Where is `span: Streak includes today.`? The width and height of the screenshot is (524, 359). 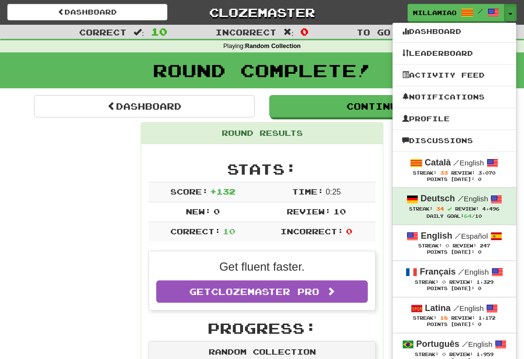
span: Streak includes today. is located at coordinates (450, 209).